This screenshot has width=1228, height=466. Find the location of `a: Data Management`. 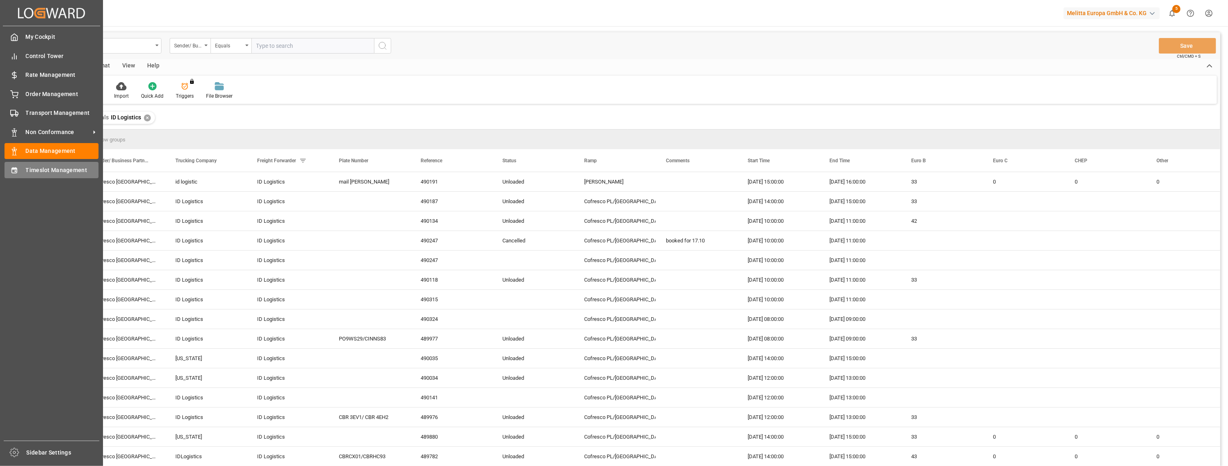

a: Data Management is located at coordinates (51, 151).